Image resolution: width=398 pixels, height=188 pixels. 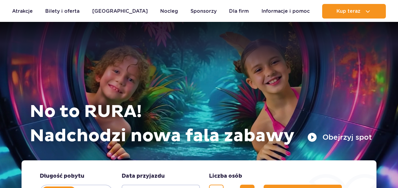 What do you see at coordinates (169, 11) in the screenshot?
I see `a: Nocleg` at bounding box center [169, 11].